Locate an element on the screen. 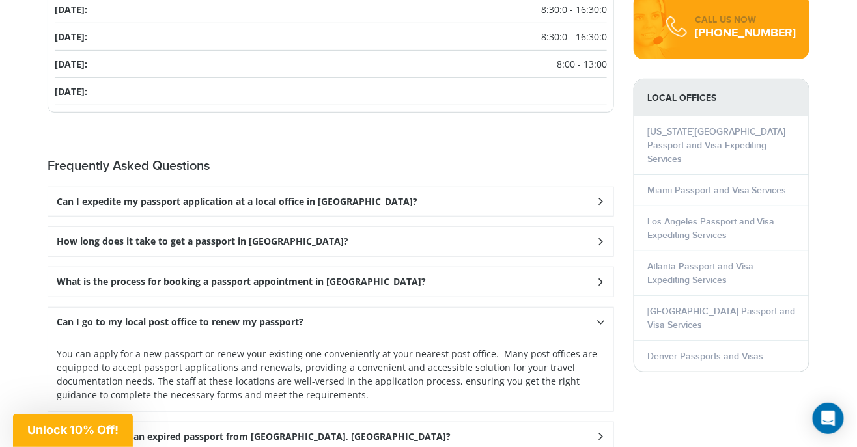 Image resolution: width=857 pixels, height=447 pixels. div: CALL US NOW is located at coordinates (746, 20).